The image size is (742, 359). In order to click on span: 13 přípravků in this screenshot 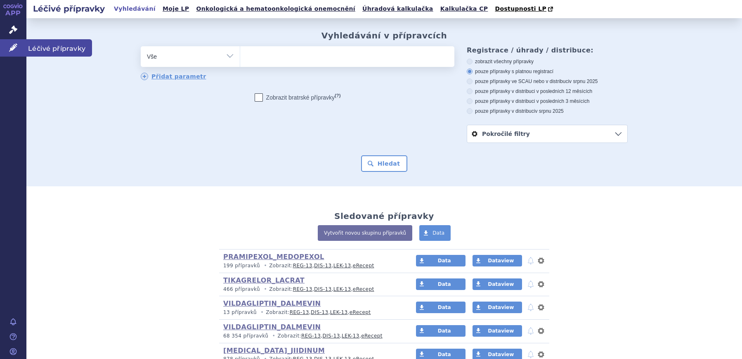, I will do `click(240, 312)`.